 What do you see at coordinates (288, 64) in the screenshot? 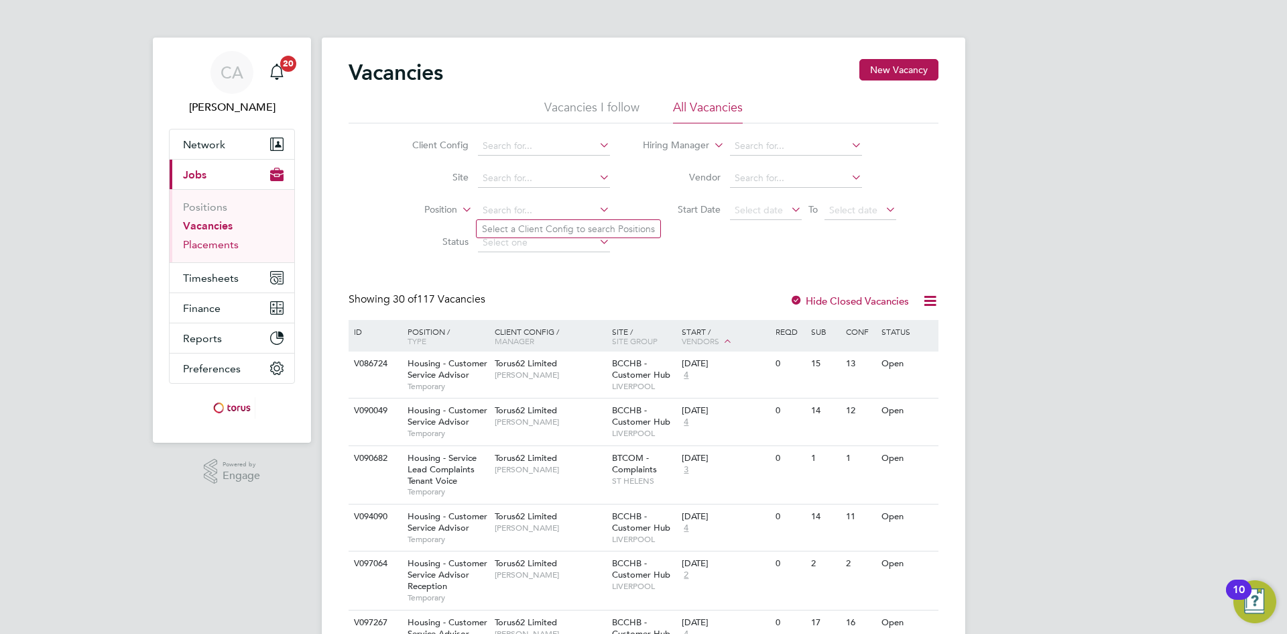
I see `span: 20` at bounding box center [288, 64].